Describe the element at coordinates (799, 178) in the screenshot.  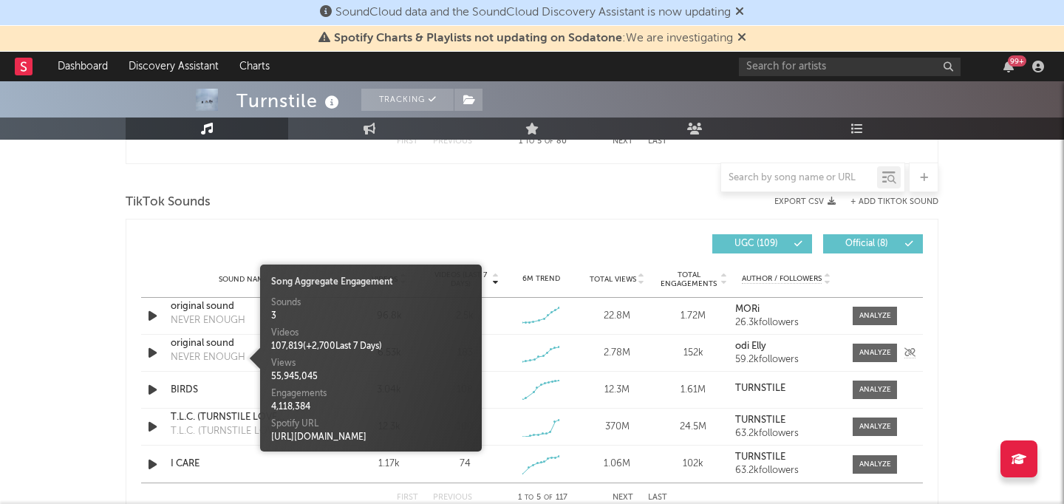
I see `input: Search by song name or URL` at that location.